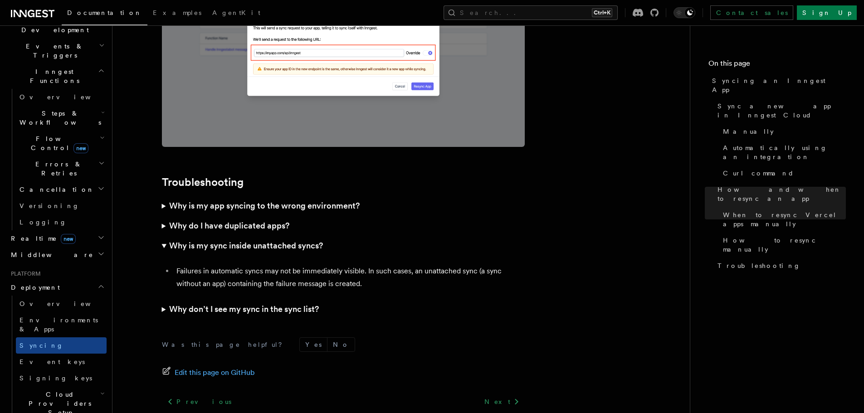 The width and height of the screenshot is (864, 413). I want to click on a: Event keys, so click(61, 362).